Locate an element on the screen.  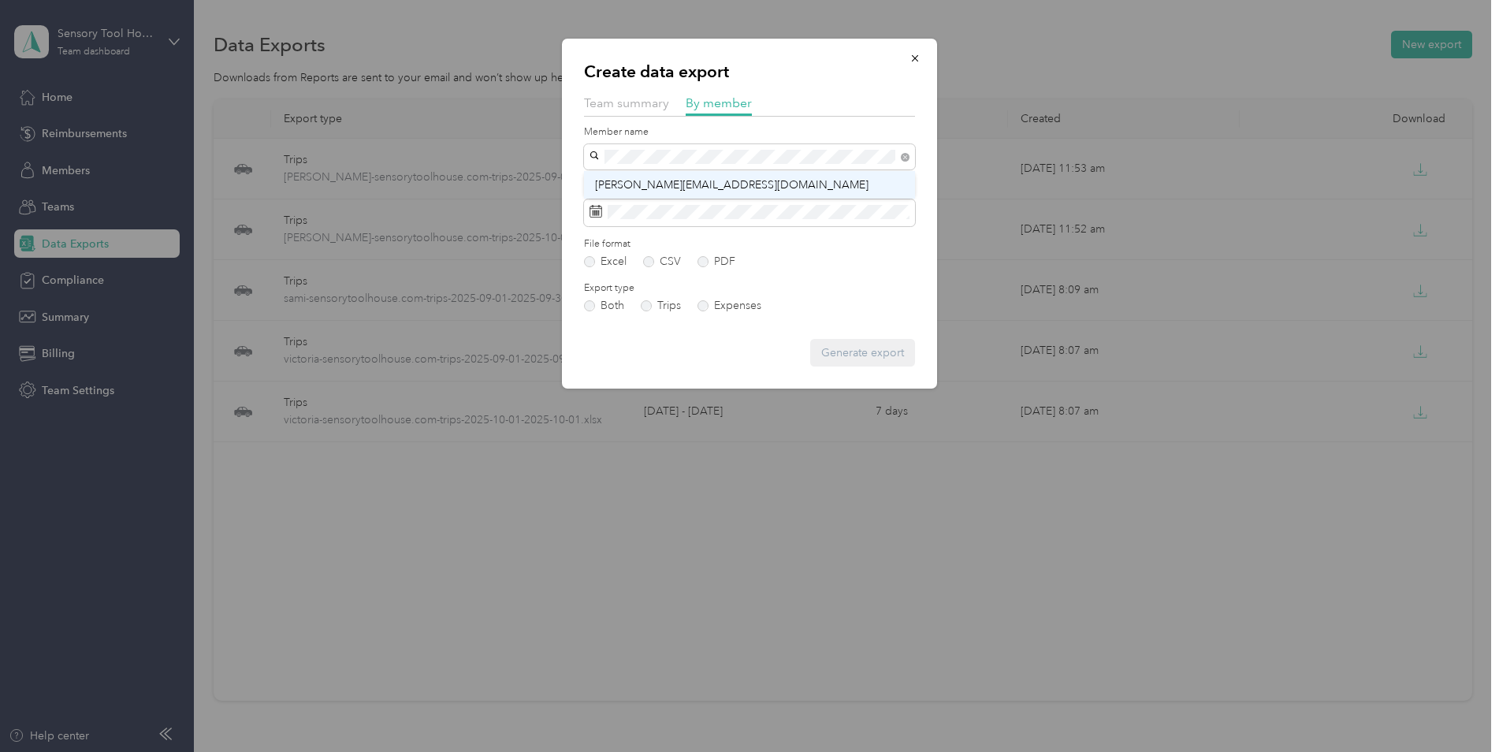
span: Team summary is located at coordinates (627, 102).